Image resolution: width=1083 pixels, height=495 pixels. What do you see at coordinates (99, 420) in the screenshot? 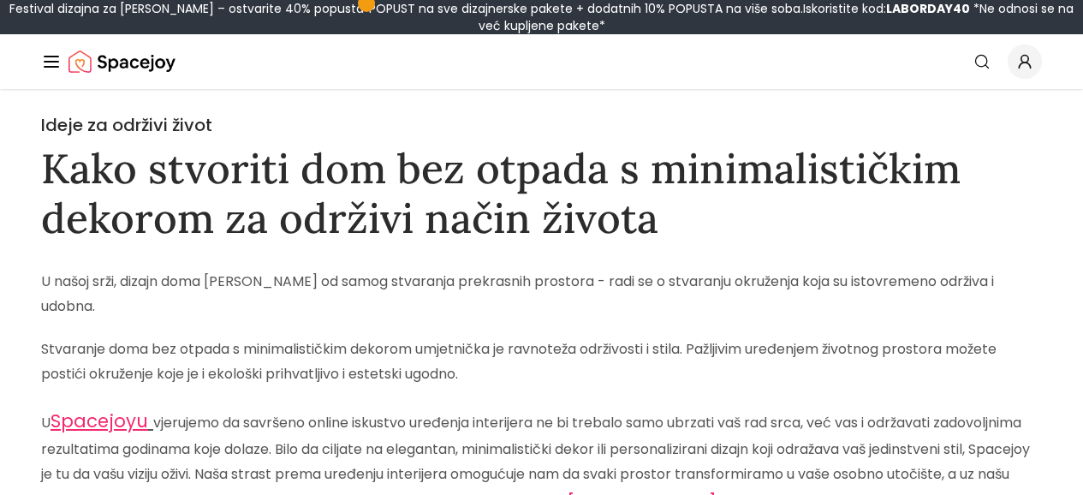
I see `font: Spacejoyu` at bounding box center [99, 420].